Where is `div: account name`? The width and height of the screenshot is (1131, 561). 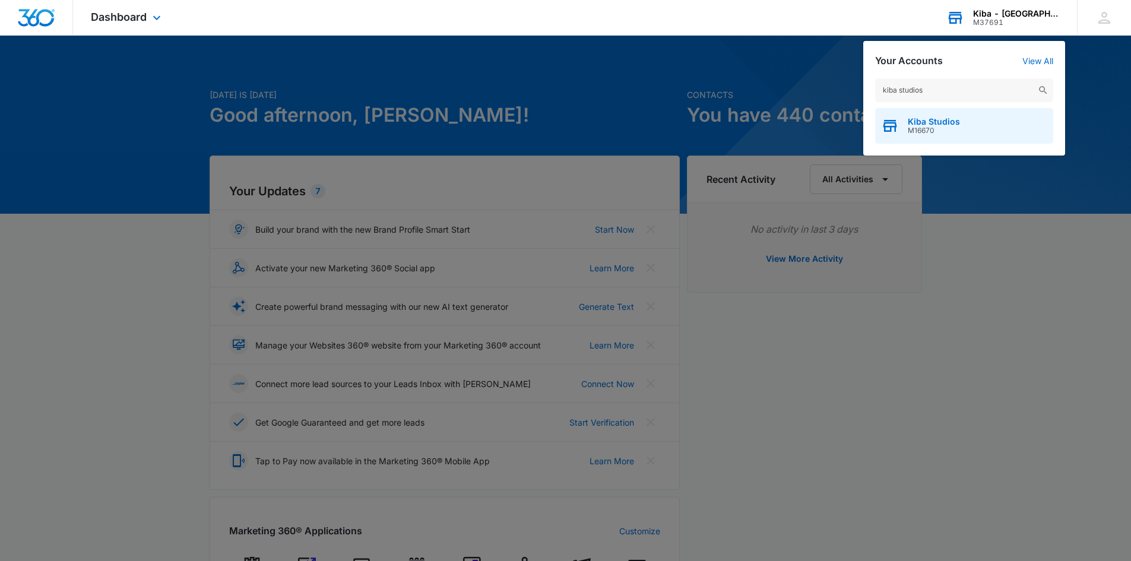 div: account name is located at coordinates (1016, 14).